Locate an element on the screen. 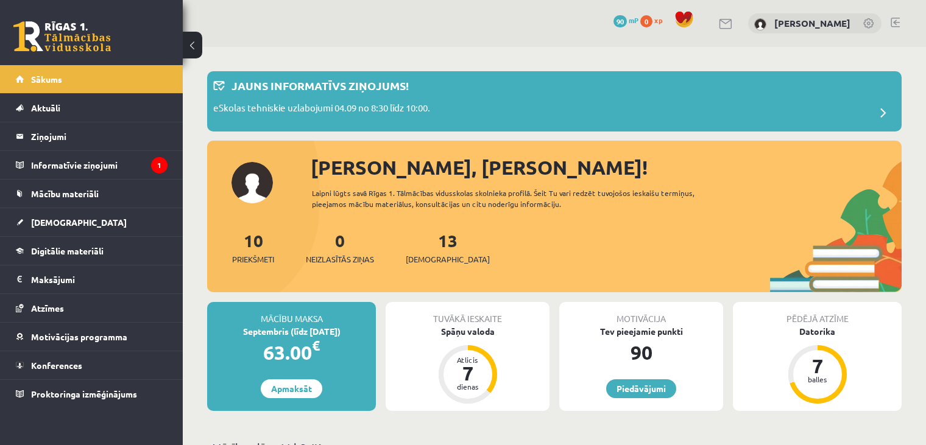  a: Atzīmes is located at coordinates (91, 308).